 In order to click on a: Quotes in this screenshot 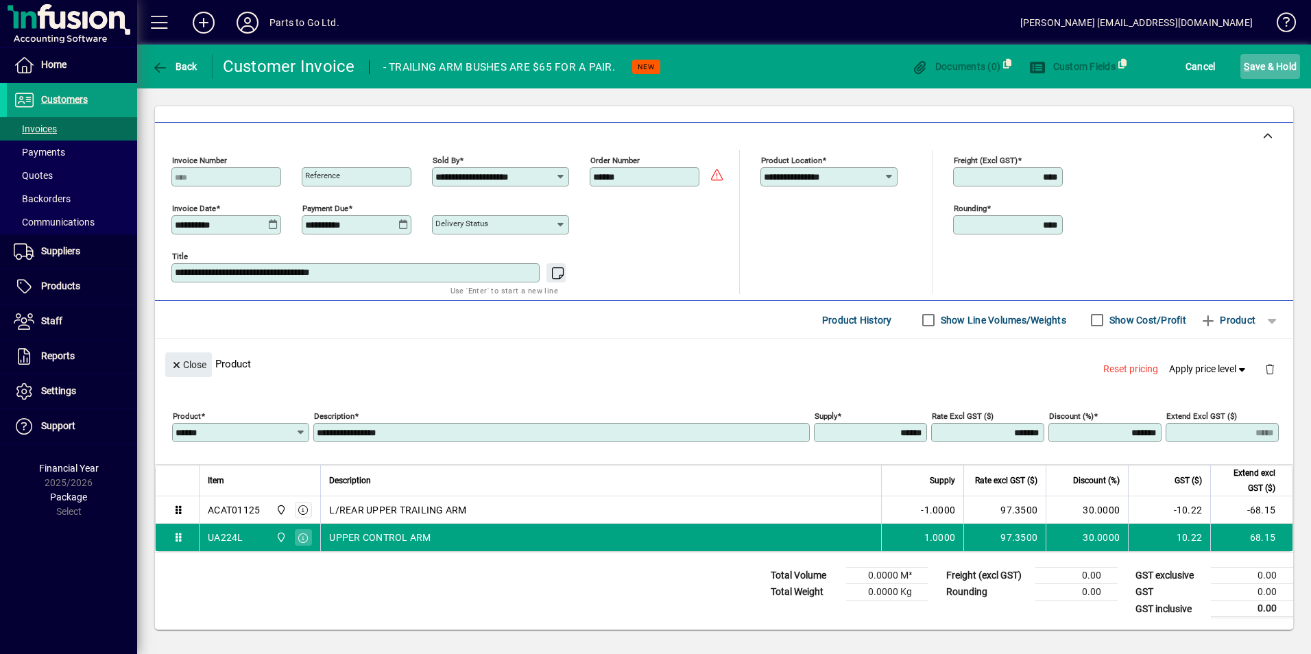, I will do `click(72, 176)`.